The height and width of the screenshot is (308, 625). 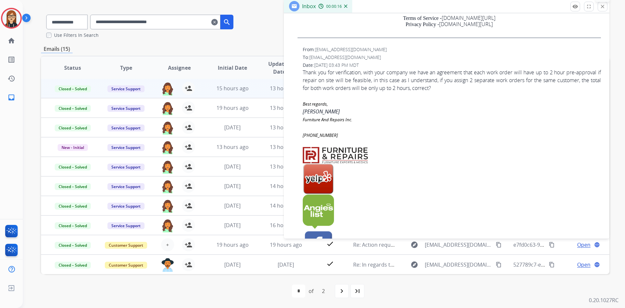 I want to click on span: New - Initial, so click(x=73, y=147).